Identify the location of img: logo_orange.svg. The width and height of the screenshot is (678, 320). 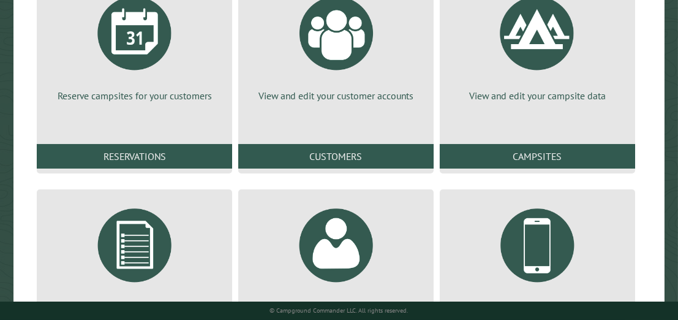
(24, 24).